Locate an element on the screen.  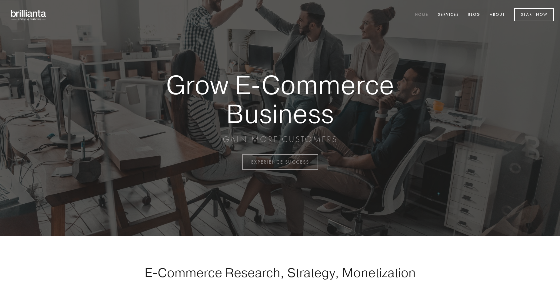
a: Blog is located at coordinates (475, 15).